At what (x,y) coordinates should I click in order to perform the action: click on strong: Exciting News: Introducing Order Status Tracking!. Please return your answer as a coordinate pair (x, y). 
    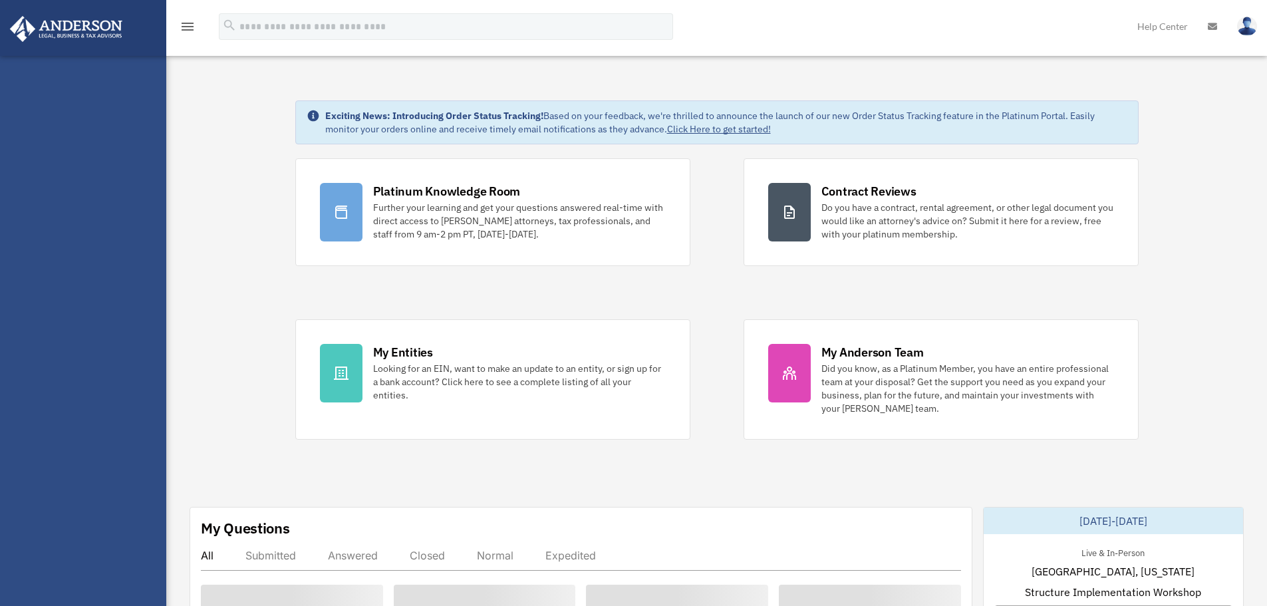
    Looking at the image, I should click on (434, 116).